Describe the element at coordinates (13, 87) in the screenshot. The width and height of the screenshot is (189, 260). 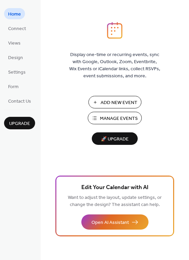
I see `span: Form` at that location.